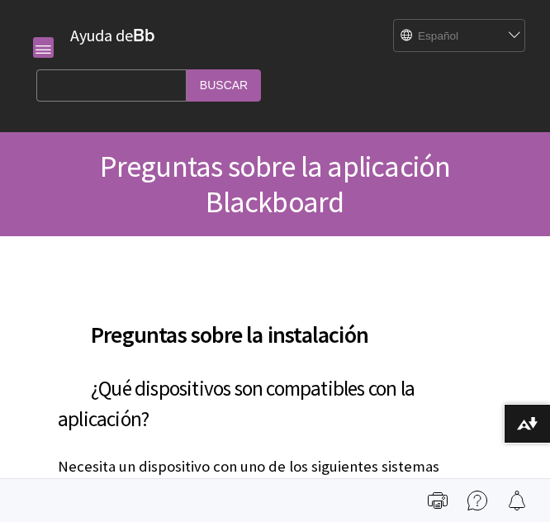 Image resolution: width=550 pixels, height=522 pixels. Describe the element at coordinates (517, 500) in the screenshot. I see `img: Follow this page` at that location.